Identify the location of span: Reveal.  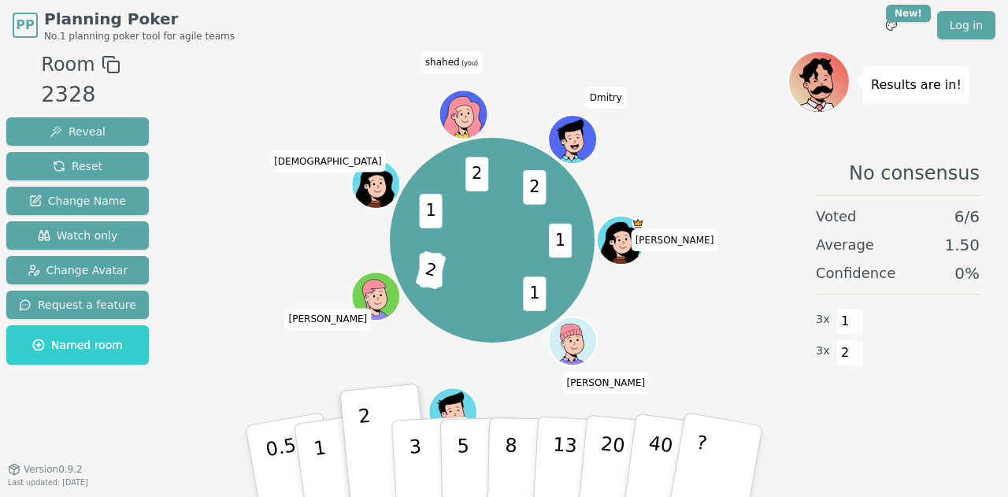
(77, 132).